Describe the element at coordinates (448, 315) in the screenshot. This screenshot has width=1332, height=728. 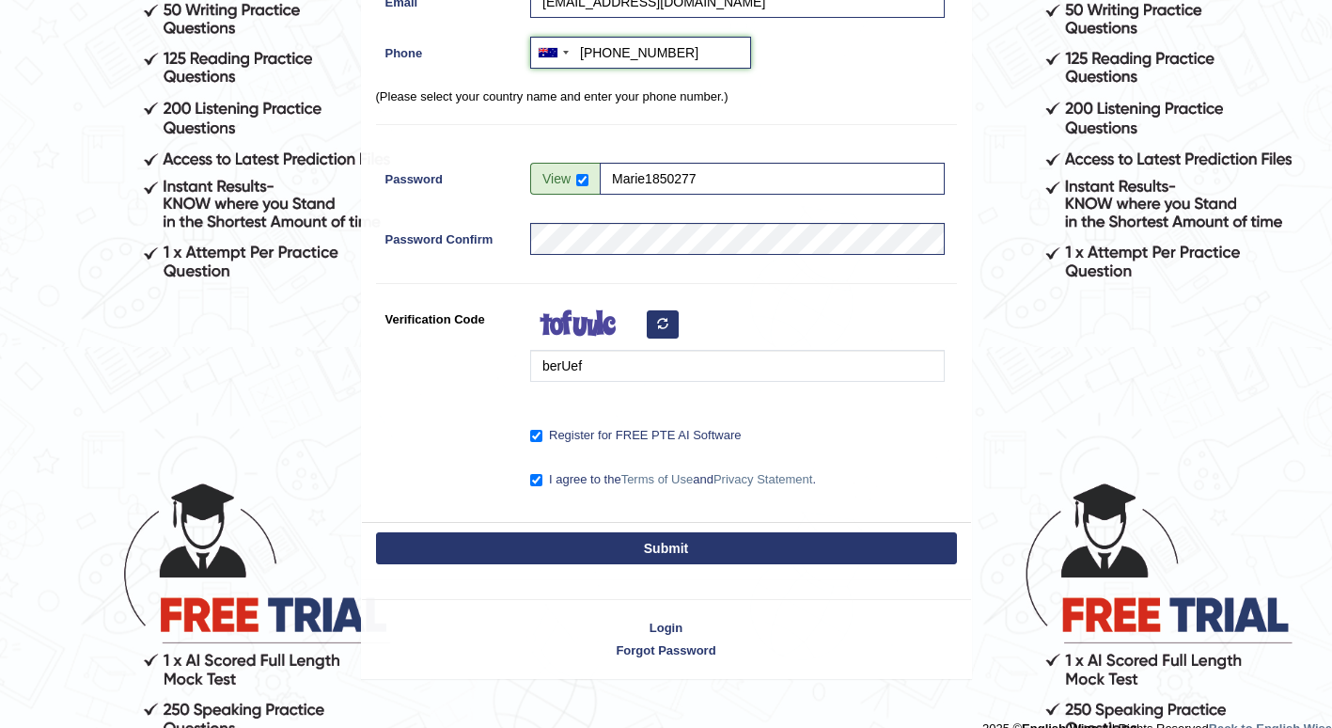
I see `label: Verification Code` at that location.